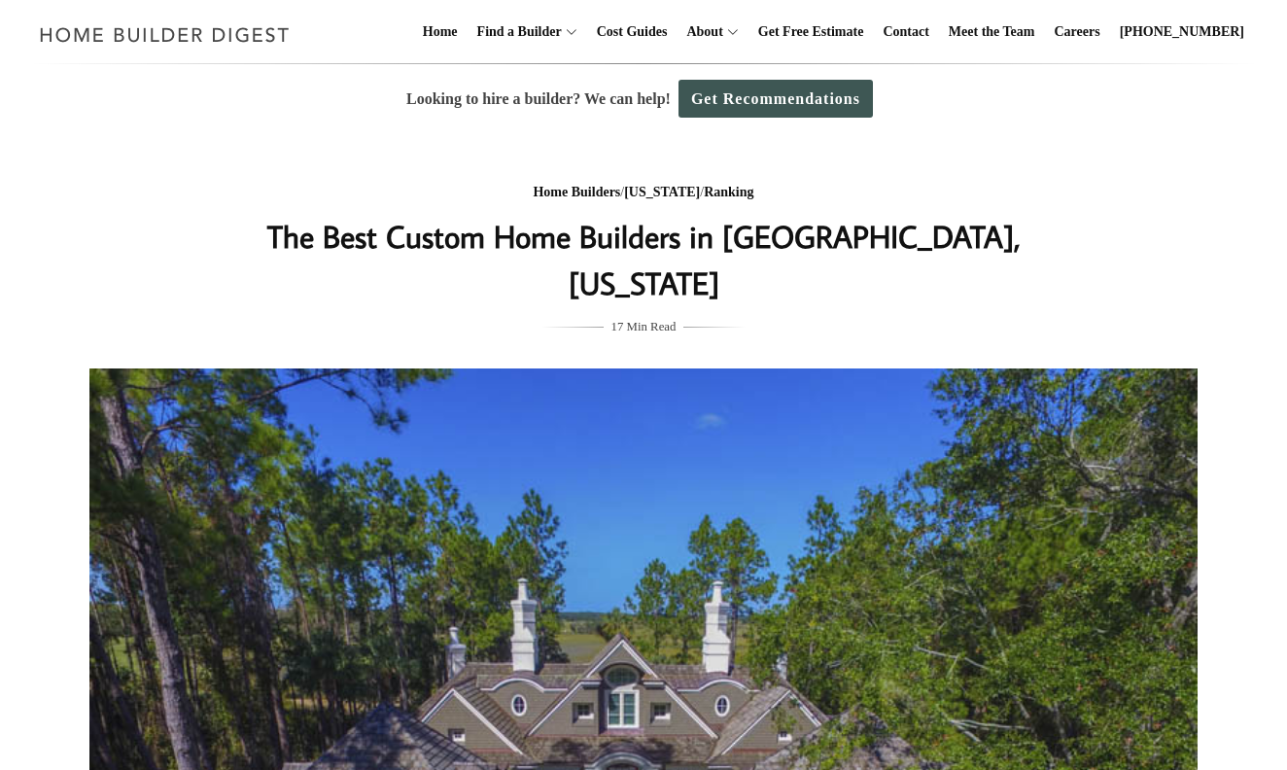  What do you see at coordinates (811, 32) in the screenshot?
I see `a: Get Free Estimate` at bounding box center [811, 32].